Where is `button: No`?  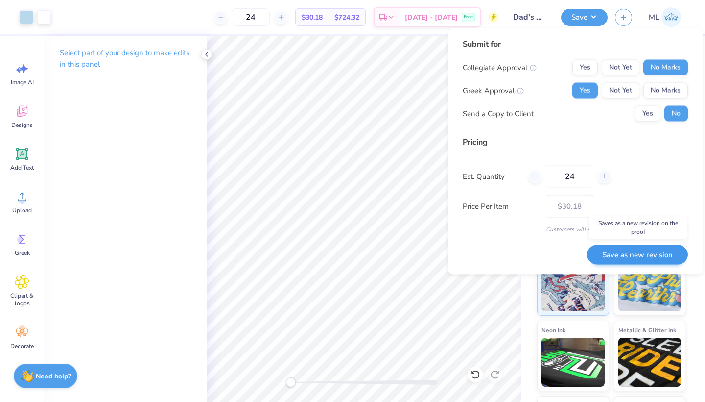
button: No is located at coordinates (677, 114).